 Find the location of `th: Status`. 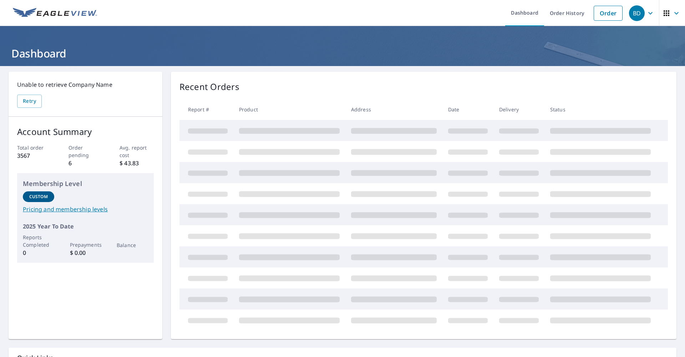

th: Status is located at coordinates (601, 109).